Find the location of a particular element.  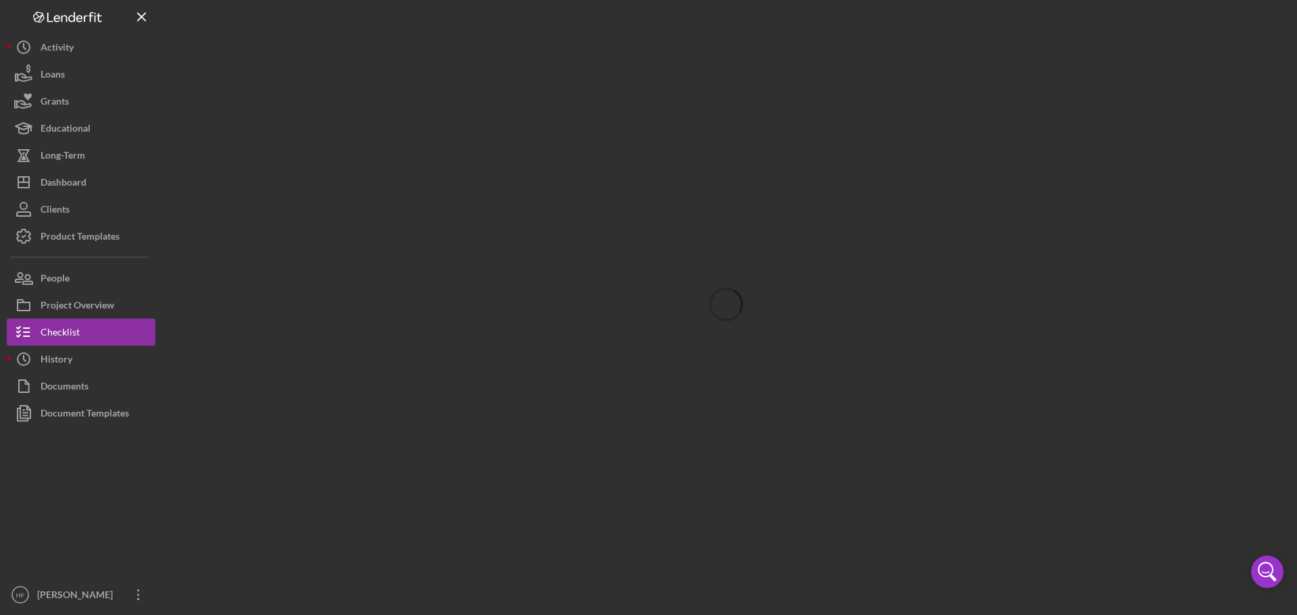

div: Document Templates is located at coordinates (84, 415).